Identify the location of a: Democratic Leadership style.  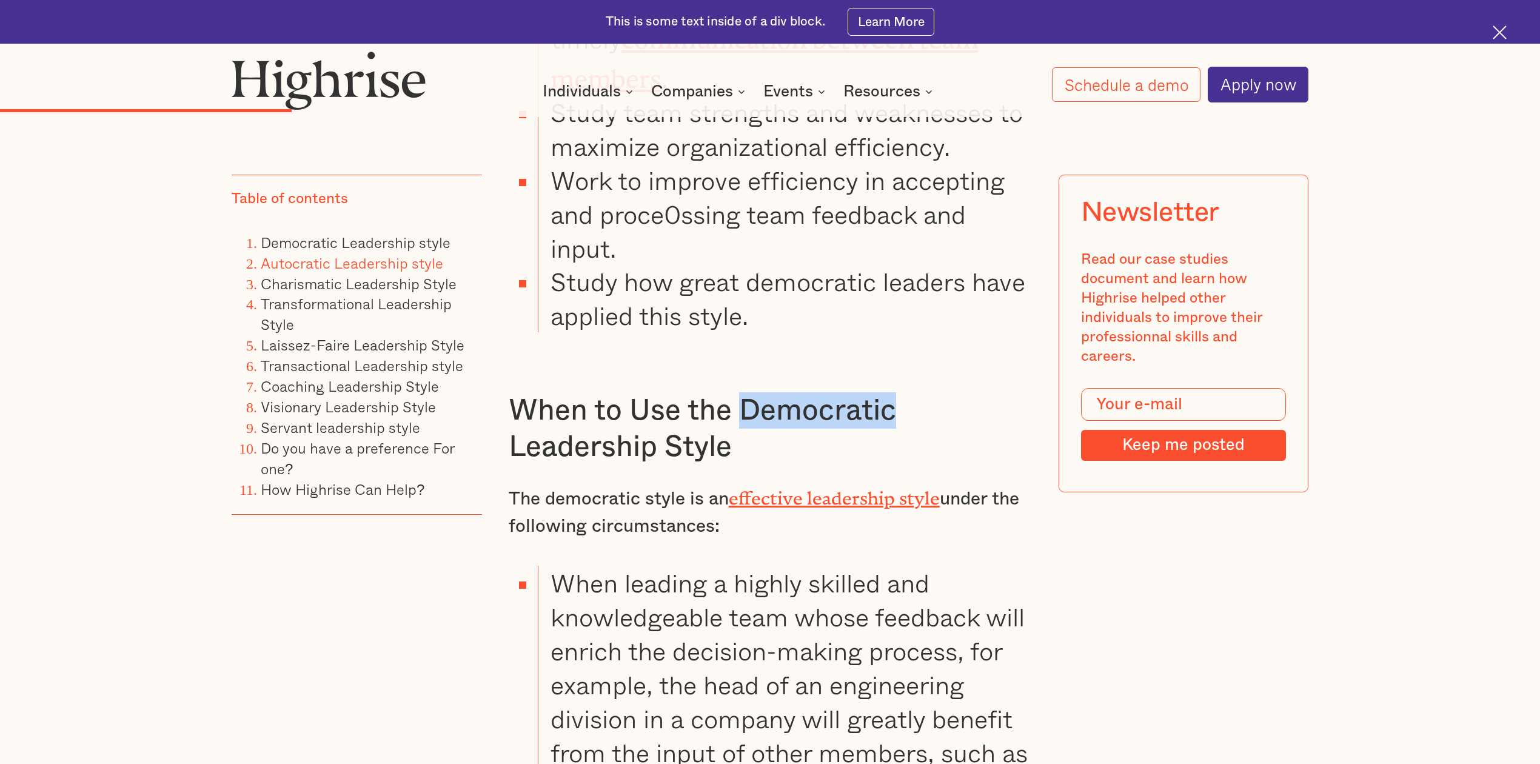
(355, 242).